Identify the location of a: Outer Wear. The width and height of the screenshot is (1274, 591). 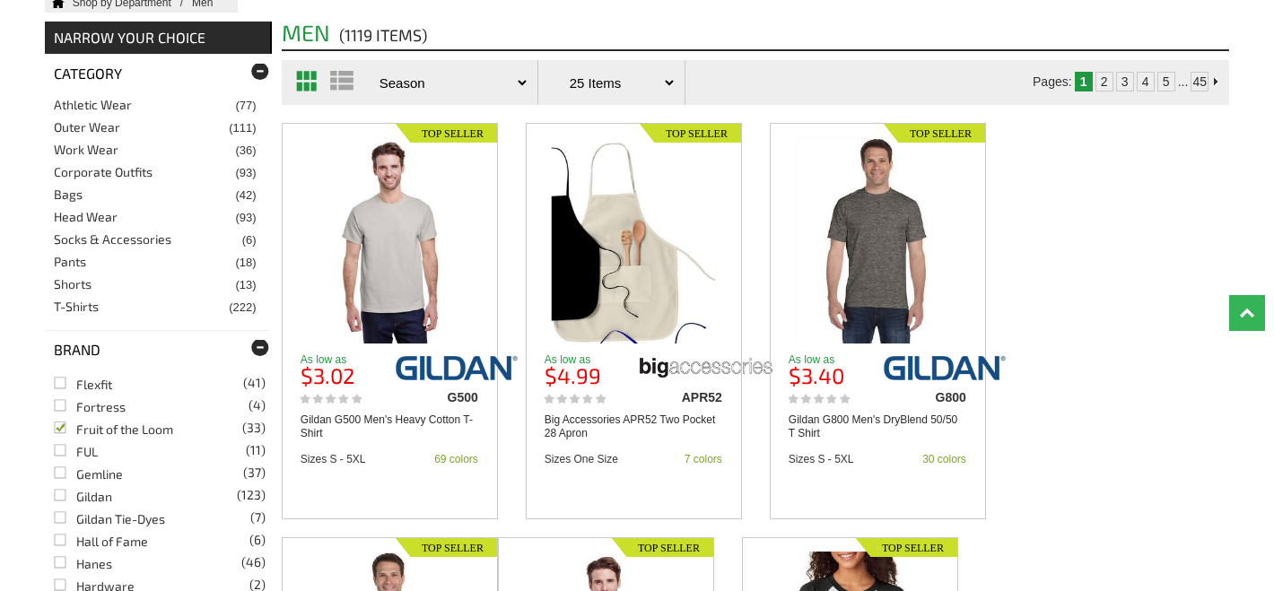
(87, 127).